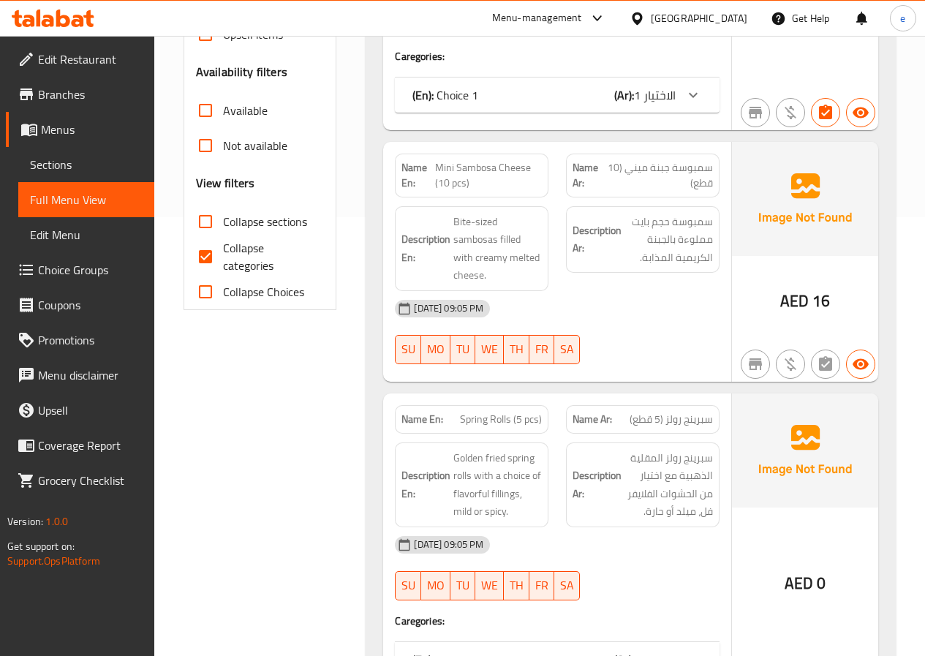 This screenshot has width=925, height=656. I want to click on span: Coupons, so click(90, 305).